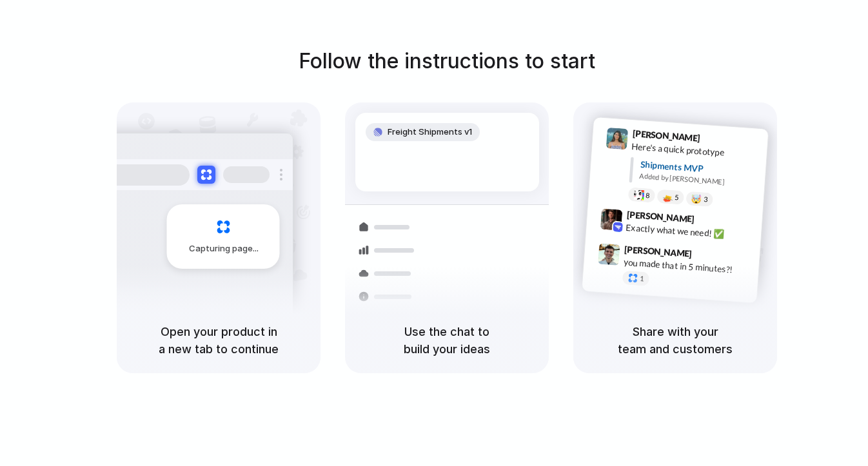 Image resolution: width=868 pixels, height=466 pixels. What do you see at coordinates (430, 132) in the screenshot?
I see `span: Freight Shipments v1` at bounding box center [430, 132].